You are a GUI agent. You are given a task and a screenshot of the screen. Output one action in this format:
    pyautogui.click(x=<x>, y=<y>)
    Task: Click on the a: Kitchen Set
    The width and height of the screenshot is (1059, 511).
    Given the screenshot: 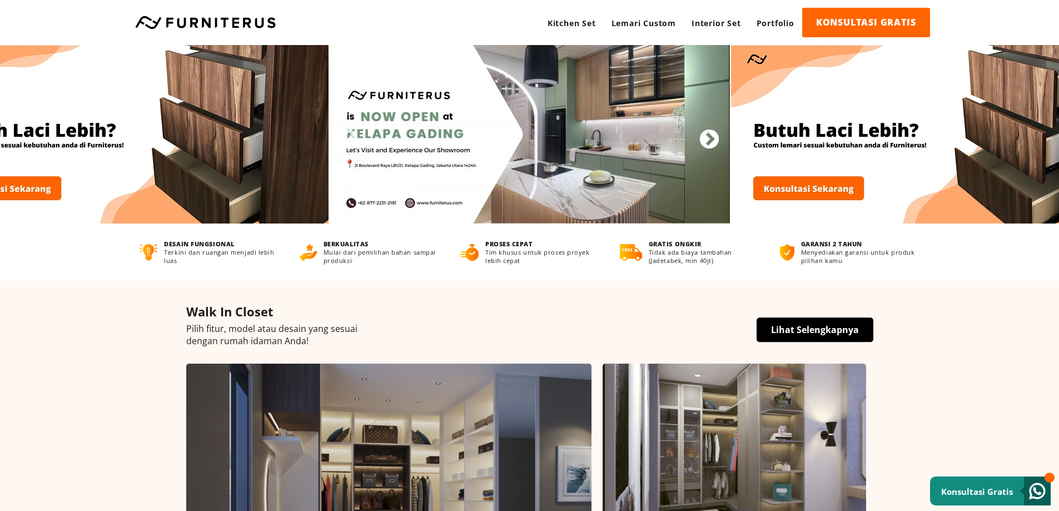 What is the action you would take?
    pyautogui.click(x=571, y=23)
    